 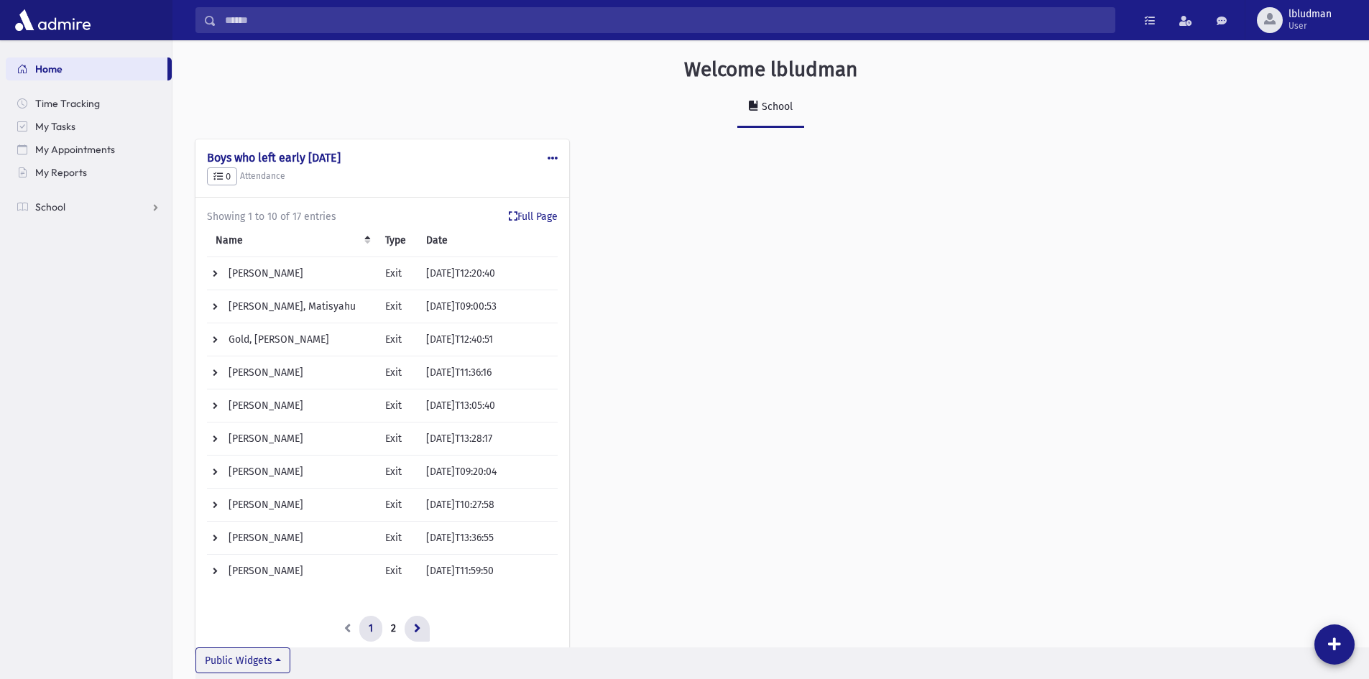 What do you see at coordinates (88, 103) in the screenshot?
I see `a: Time Tracking` at bounding box center [88, 103].